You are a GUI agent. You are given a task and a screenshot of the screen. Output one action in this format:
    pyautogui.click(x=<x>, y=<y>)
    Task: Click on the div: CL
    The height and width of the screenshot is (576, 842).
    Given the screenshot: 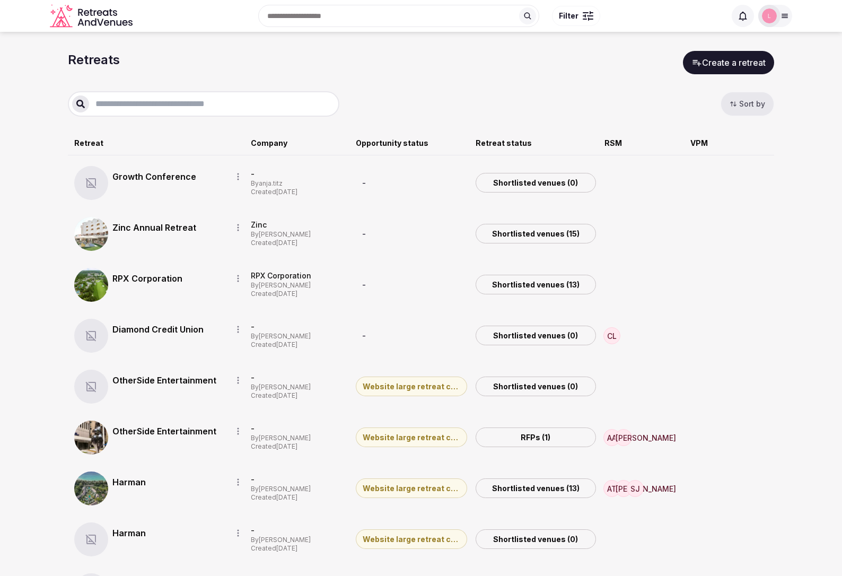 What is the action you would take?
    pyautogui.click(x=612, y=336)
    